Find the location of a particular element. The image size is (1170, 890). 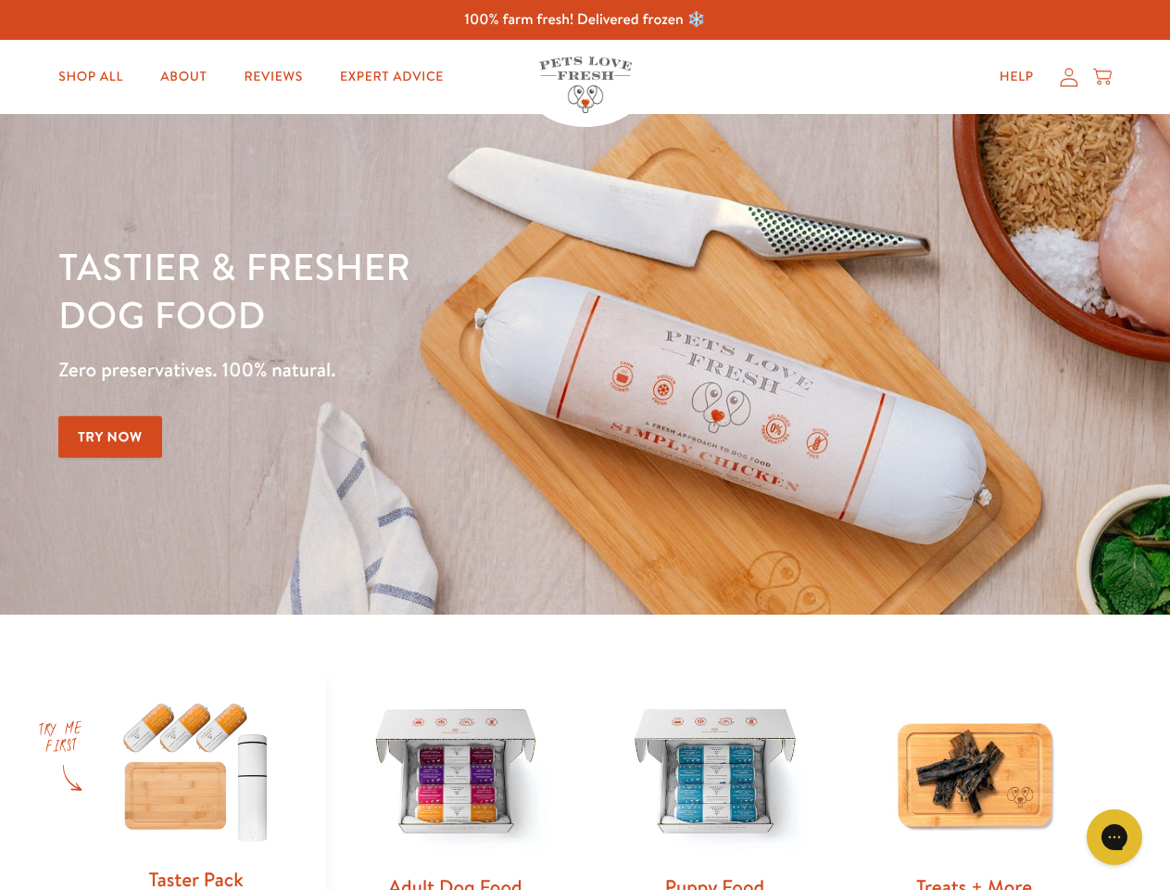

a: About is located at coordinates (183, 77).